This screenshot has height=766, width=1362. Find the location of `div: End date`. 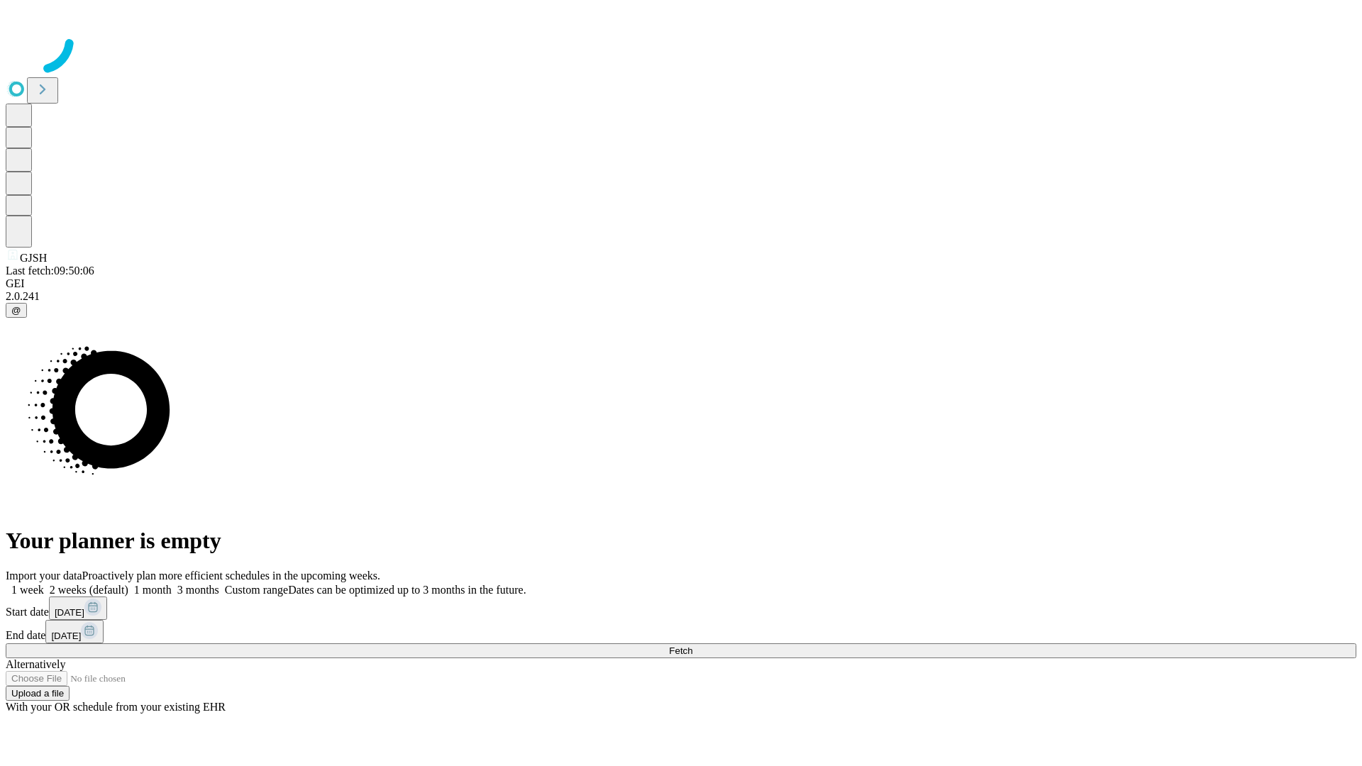

div: End date is located at coordinates (681, 631).